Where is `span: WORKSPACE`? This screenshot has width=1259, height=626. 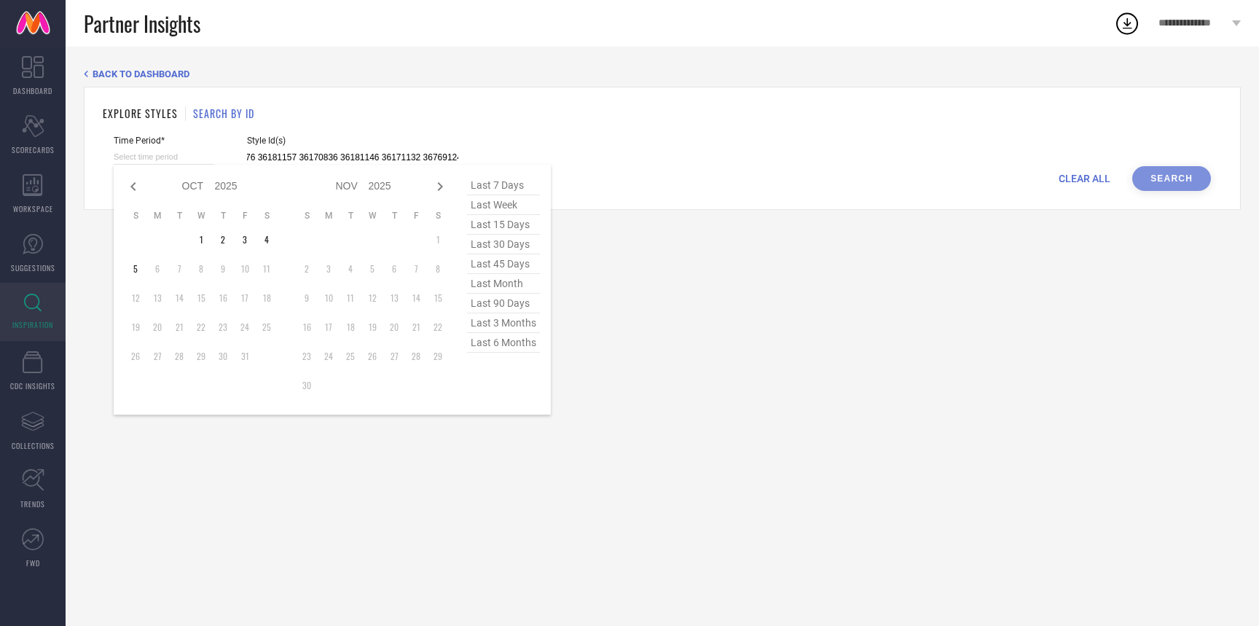 span: WORKSPACE is located at coordinates (33, 208).